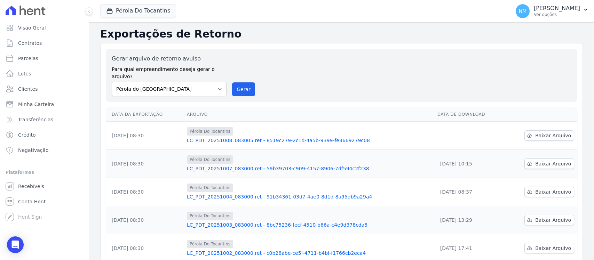  Describe the element at coordinates (309, 225) in the screenshot. I see `a: LC_PDT_20251003_083000.ret - 8bc75236-fecf-4510-b66a-c4e9d378cda5` at that location.